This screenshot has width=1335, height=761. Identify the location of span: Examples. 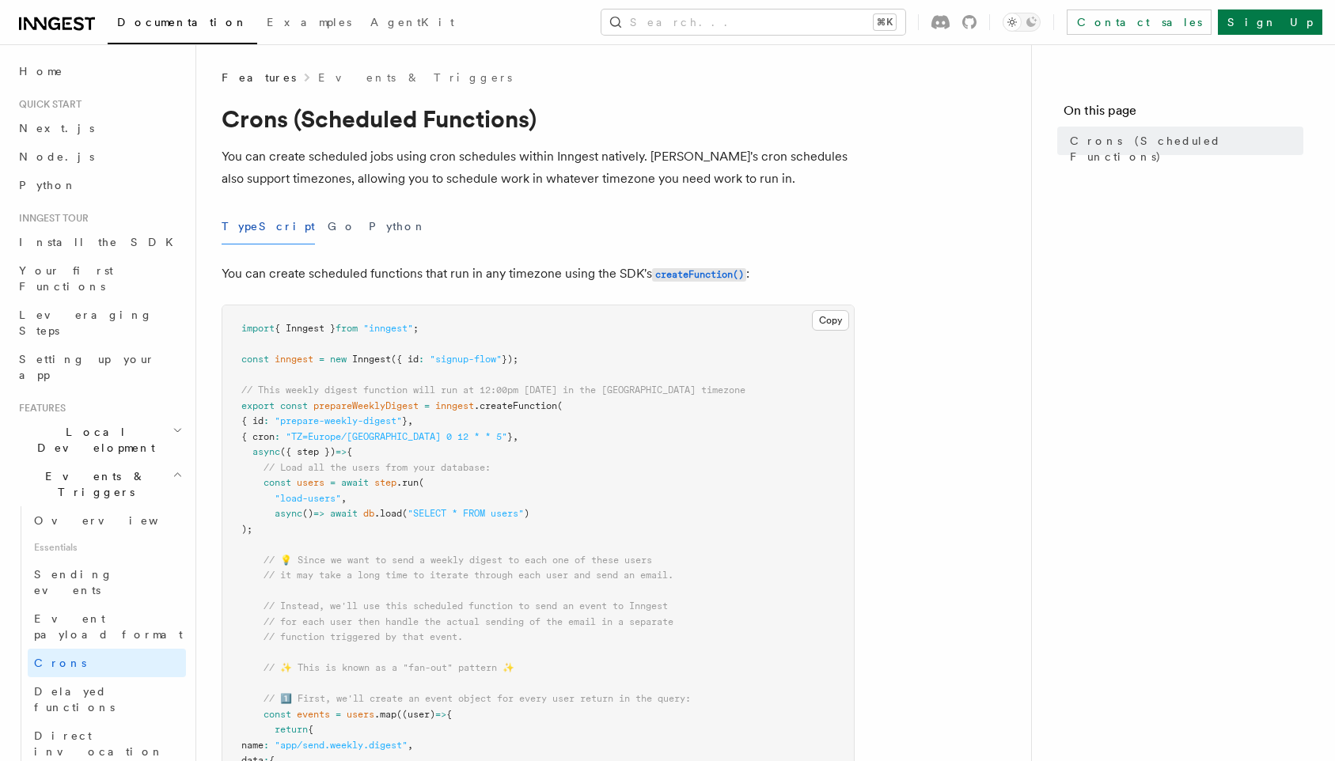
(309, 22).